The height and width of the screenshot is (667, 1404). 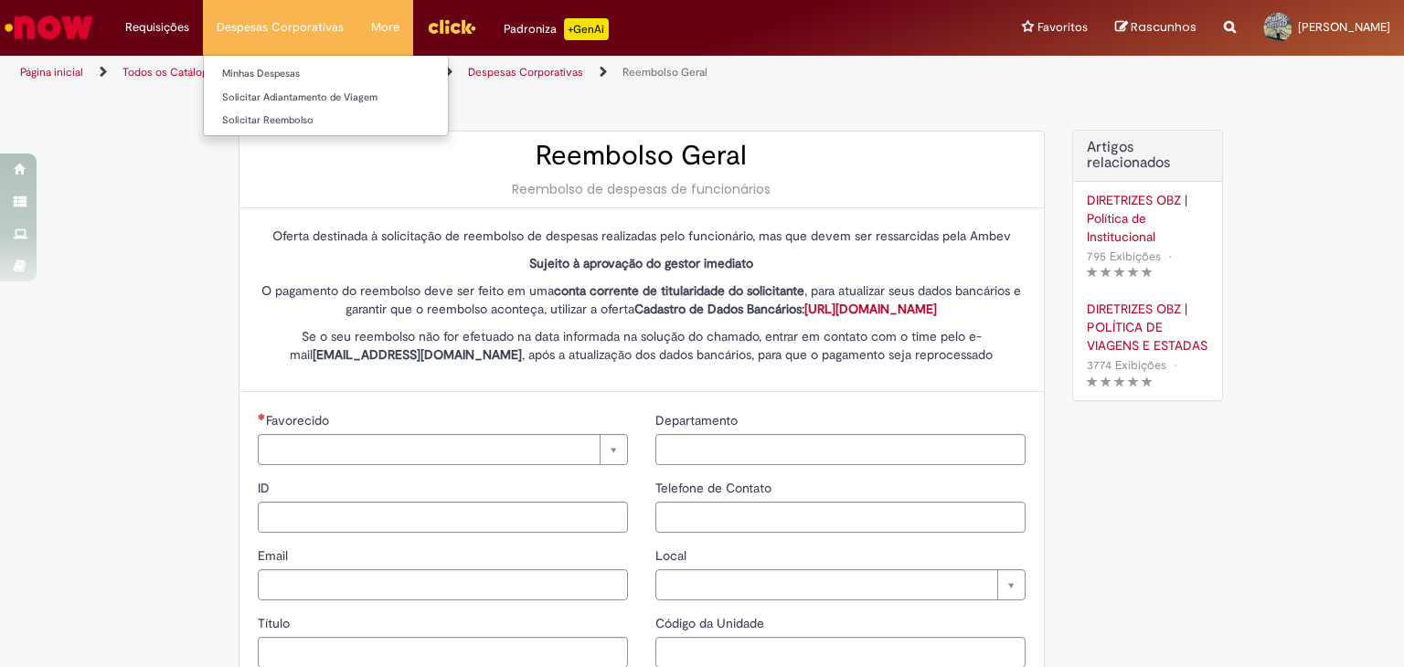 I want to click on a: Solicitar Adiantamento de Viagem, so click(x=325, y=98).